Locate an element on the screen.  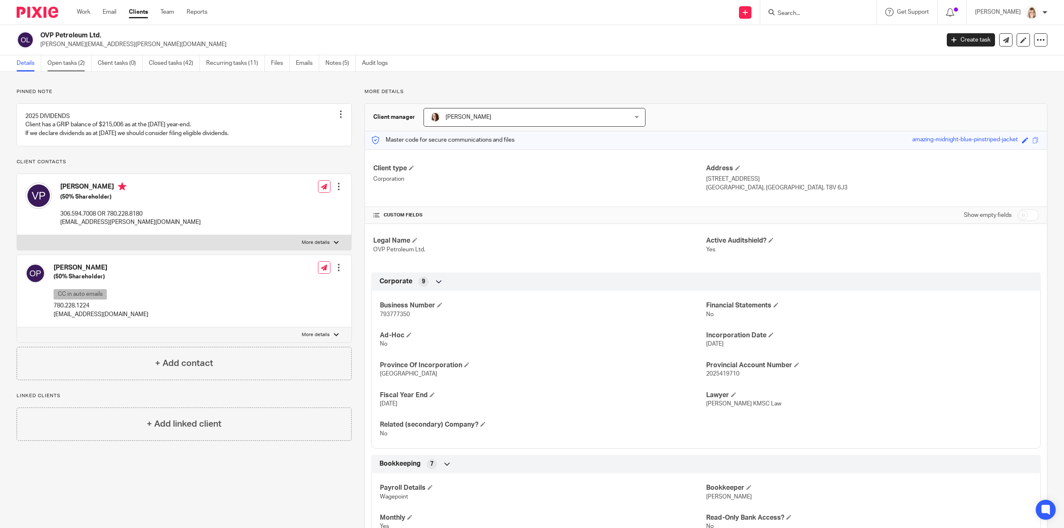
img: Pixie is located at coordinates (37, 12).